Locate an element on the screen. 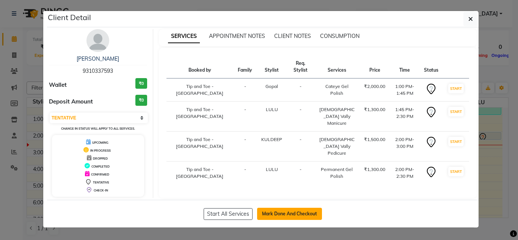 The image size is (518, 240). td: 2:00 PM-2:30 PM is located at coordinates (405, 173).